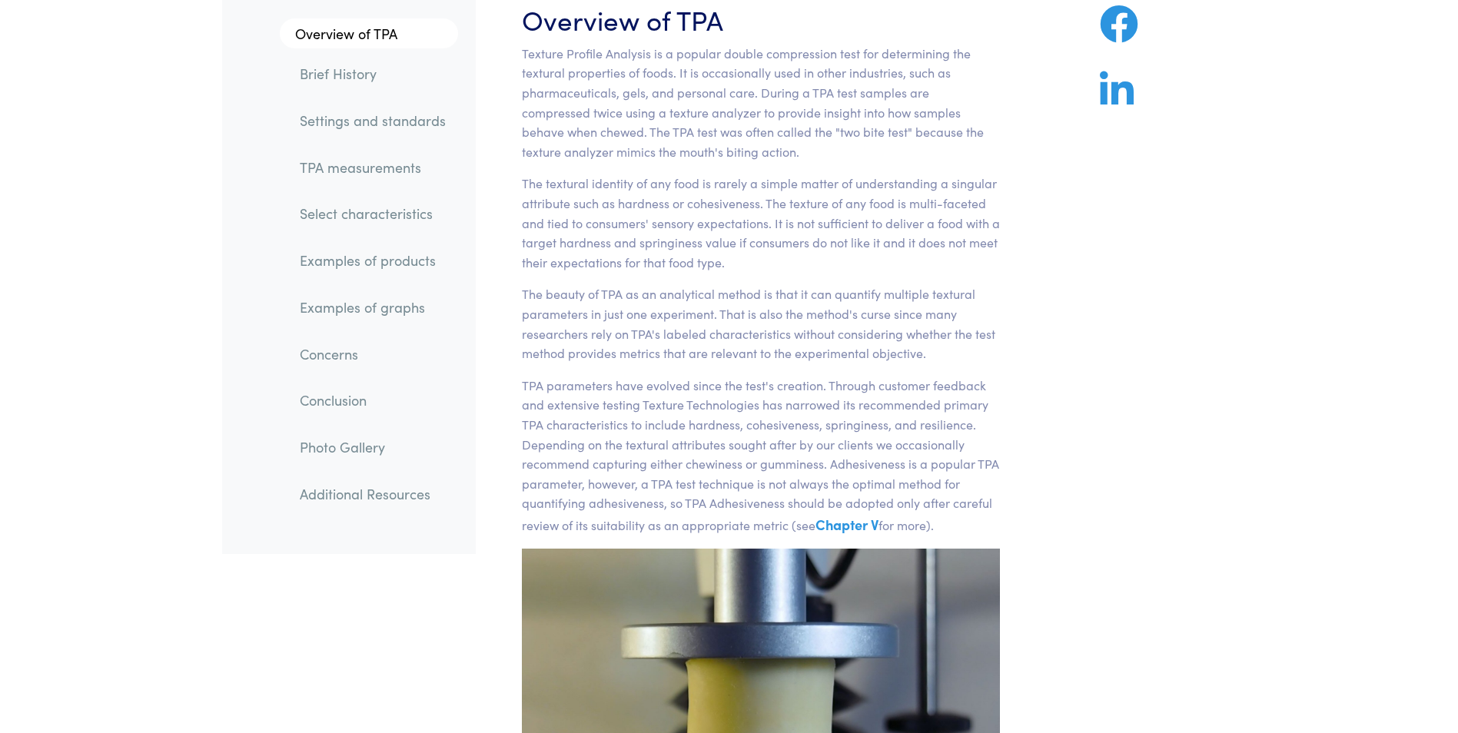  I want to click on a: Examples of products, so click(373, 261).